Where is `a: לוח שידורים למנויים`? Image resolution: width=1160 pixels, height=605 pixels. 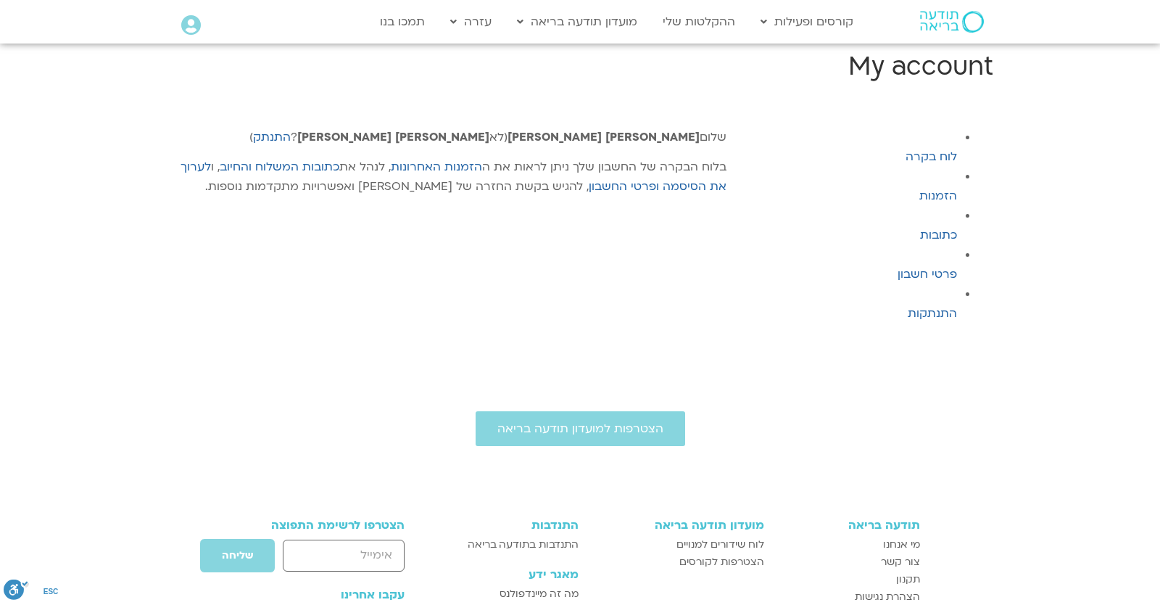 a: לוח שידורים למנויים is located at coordinates (678, 544).